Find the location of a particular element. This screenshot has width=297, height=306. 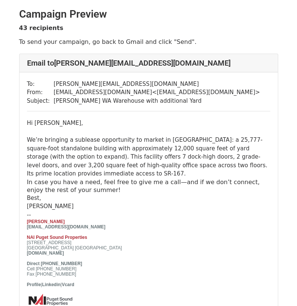

a: Vcard is located at coordinates (67, 285).